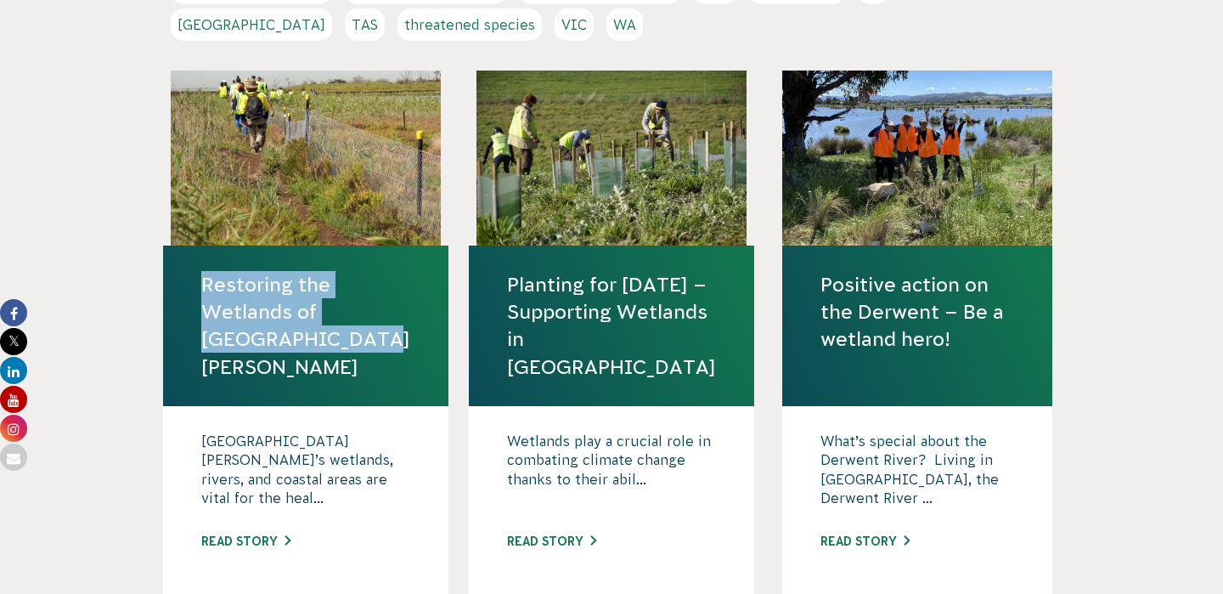  What do you see at coordinates (470, 25) in the screenshot?
I see `a: threatened species` at bounding box center [470, 25].